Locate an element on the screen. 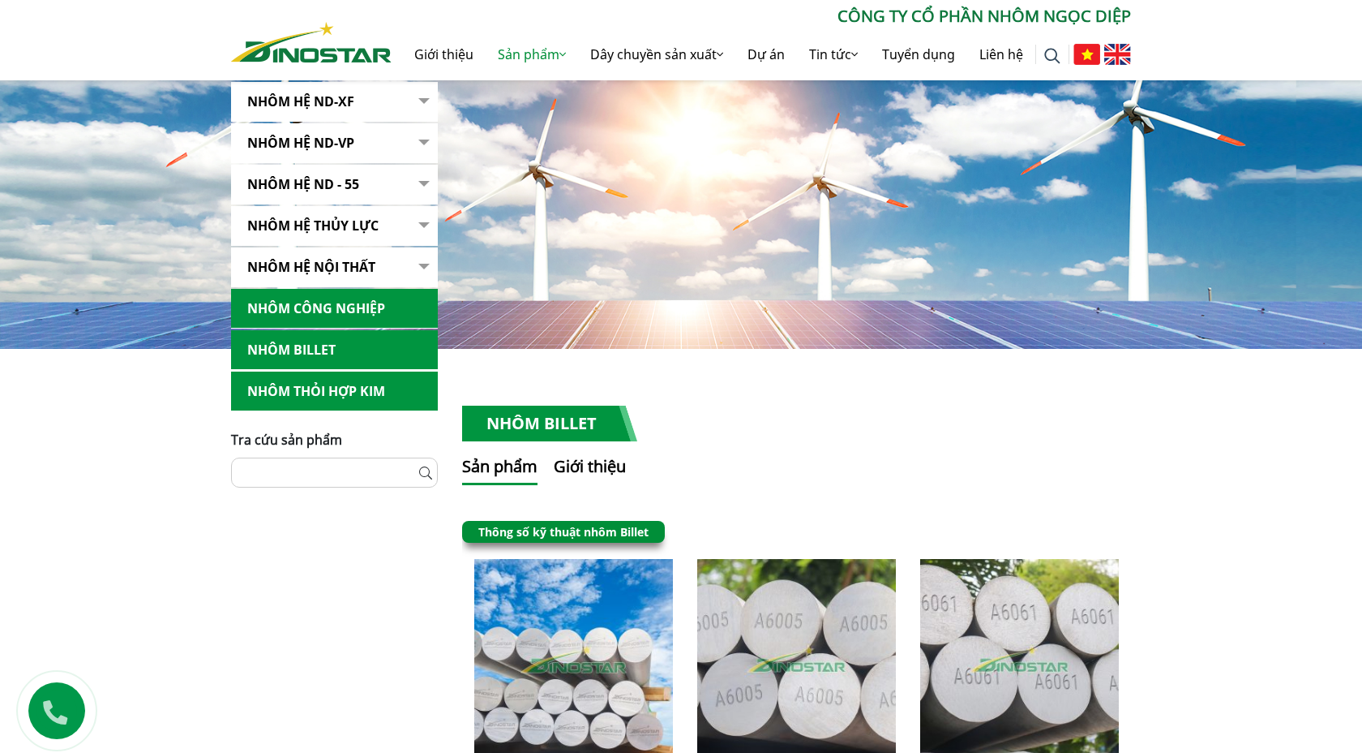 The height and width of the screenshot is (753, 1362). img: search is located at coordinates (1053, 56).